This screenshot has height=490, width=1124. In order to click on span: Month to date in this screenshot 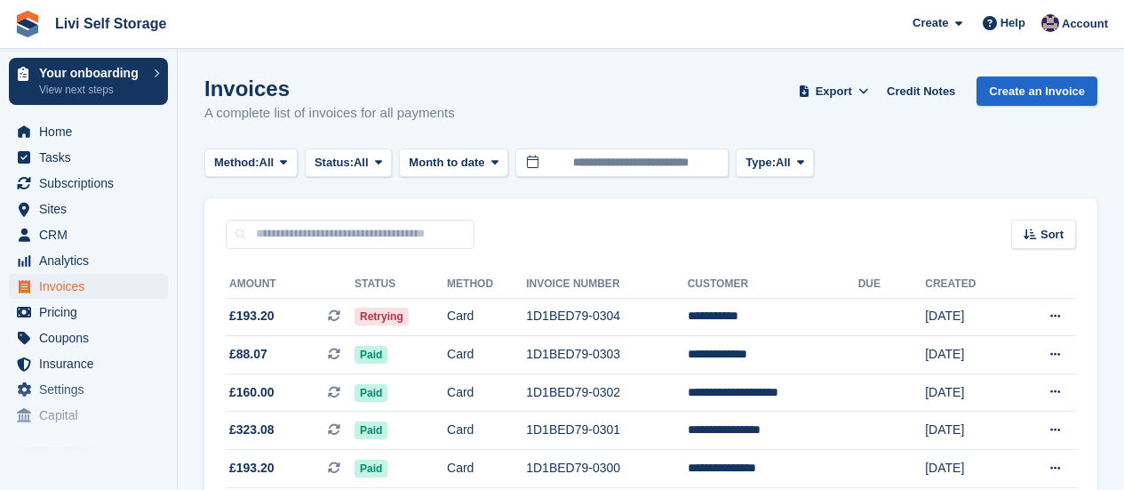, I will do `click(446, 163)`.